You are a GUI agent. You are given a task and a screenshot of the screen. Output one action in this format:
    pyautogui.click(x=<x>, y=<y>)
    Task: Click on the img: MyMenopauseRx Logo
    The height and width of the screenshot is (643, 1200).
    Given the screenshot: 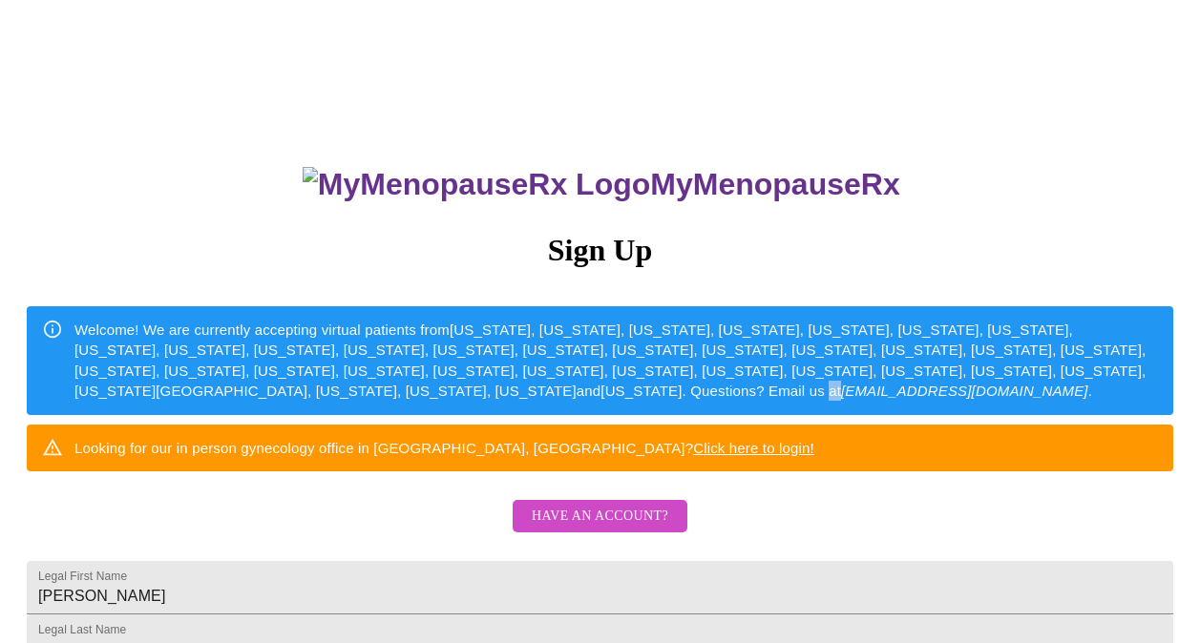 What is the action you would take?
    pyautogui.click(x=476, y=184)
    